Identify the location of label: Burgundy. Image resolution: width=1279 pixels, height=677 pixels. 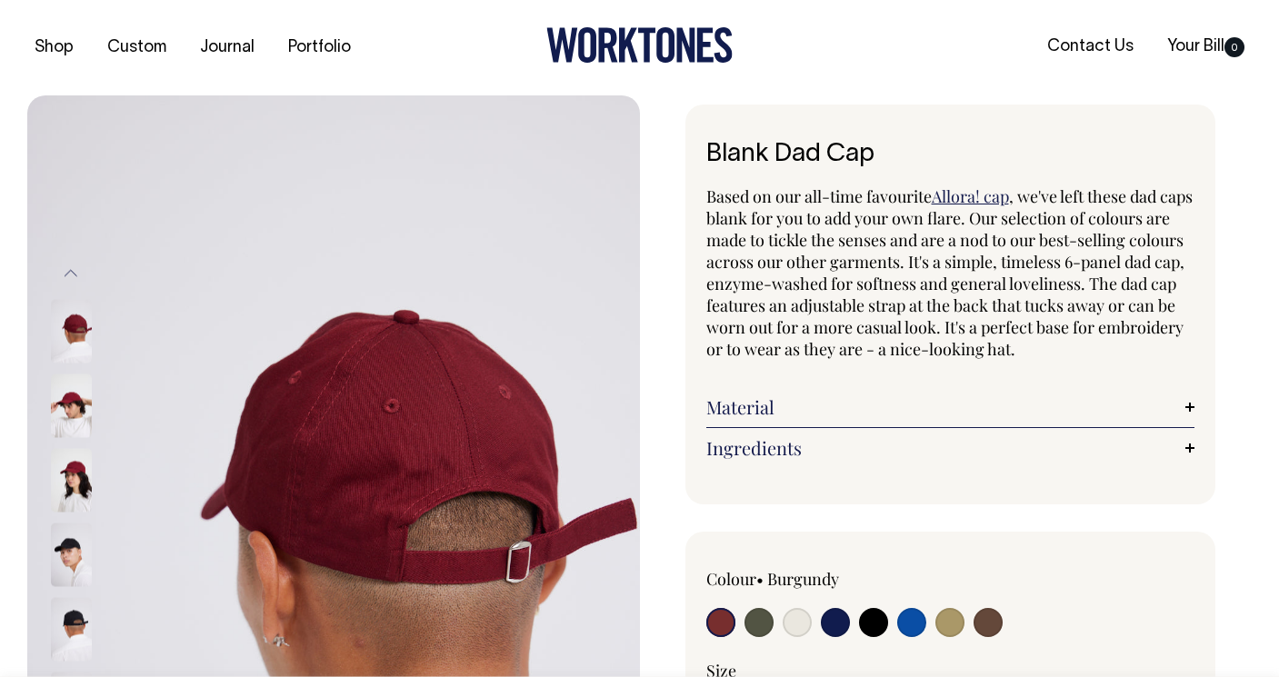
(803, 579).